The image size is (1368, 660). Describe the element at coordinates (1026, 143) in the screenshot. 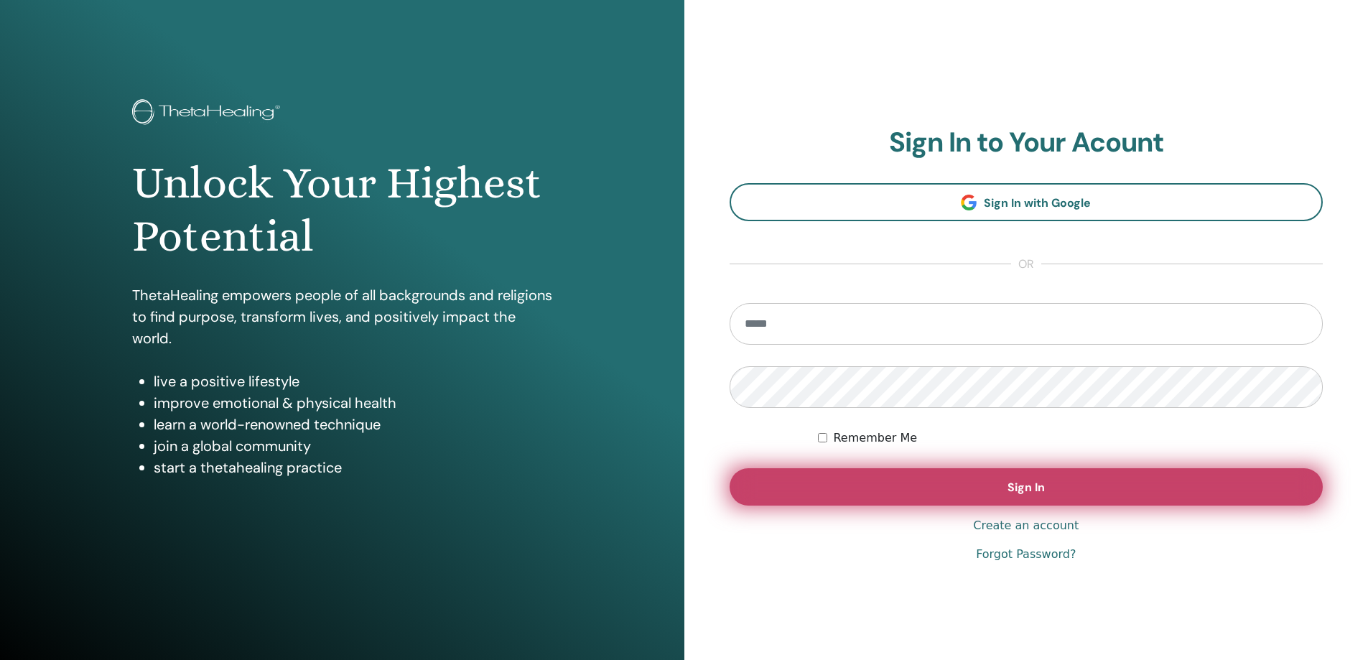

I see `h2: Sign In to Your Acount` at that location.